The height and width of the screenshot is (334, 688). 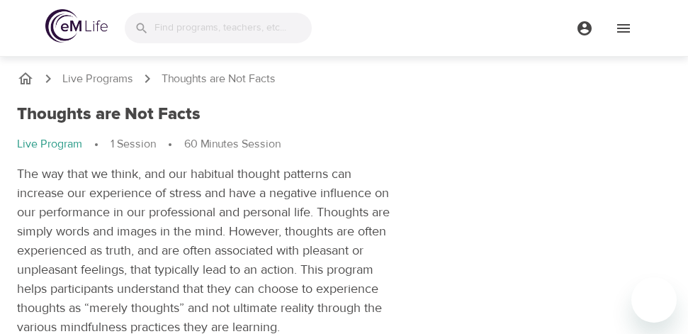 I want to click on input: Find programs, teachers, etc..., so click(x=233, y=28).